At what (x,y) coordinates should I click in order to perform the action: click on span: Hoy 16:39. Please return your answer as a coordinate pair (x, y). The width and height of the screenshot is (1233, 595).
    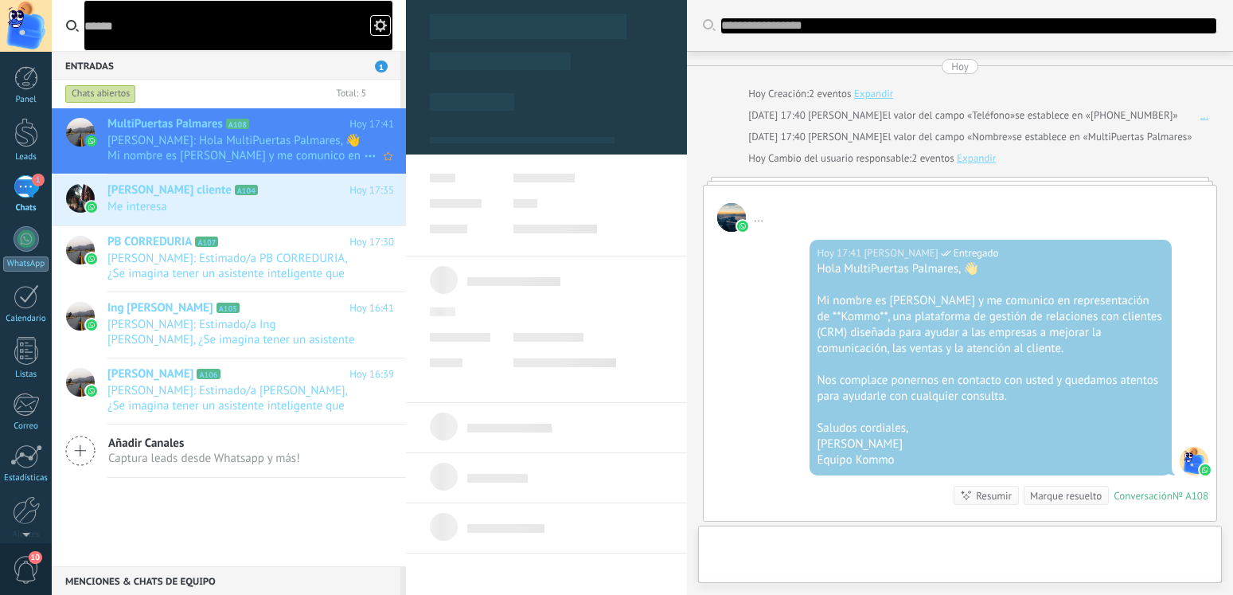
    Looking at the image, I should click on (372, 374).